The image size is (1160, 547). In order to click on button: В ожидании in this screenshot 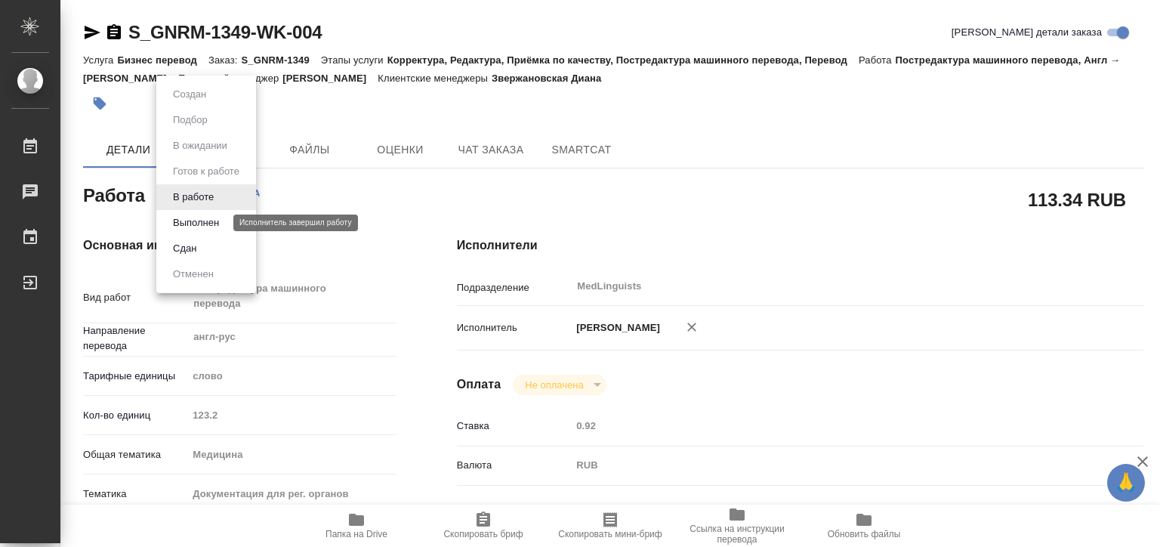, I will do `click(200, 146)`.